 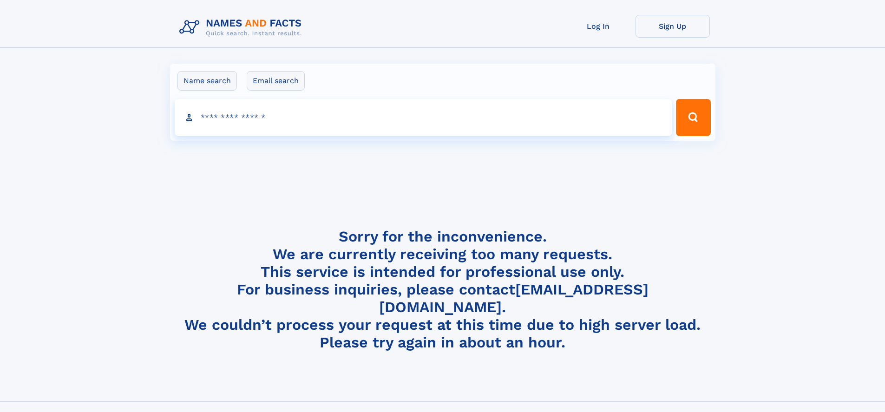 What do you see at coordinates (242, 27) in the screenshot?
I see `img: Logo Names and Facts` at bounding box center [242, 27].